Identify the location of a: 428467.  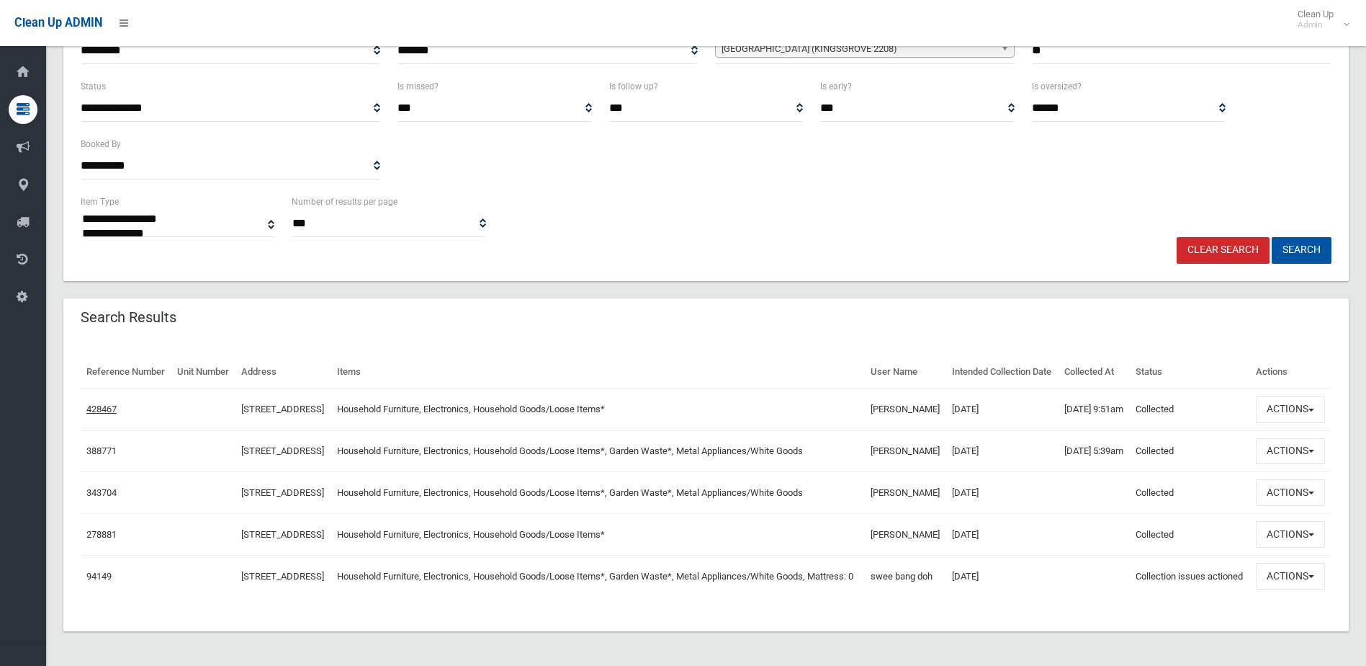
(102, 408).